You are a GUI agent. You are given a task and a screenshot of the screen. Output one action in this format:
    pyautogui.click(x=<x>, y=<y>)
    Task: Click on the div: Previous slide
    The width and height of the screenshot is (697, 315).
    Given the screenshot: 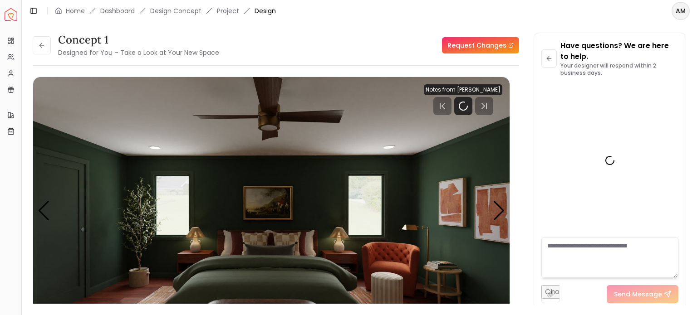 What is the action you would take?
    pyautogui.click(x=44, y=211)
    